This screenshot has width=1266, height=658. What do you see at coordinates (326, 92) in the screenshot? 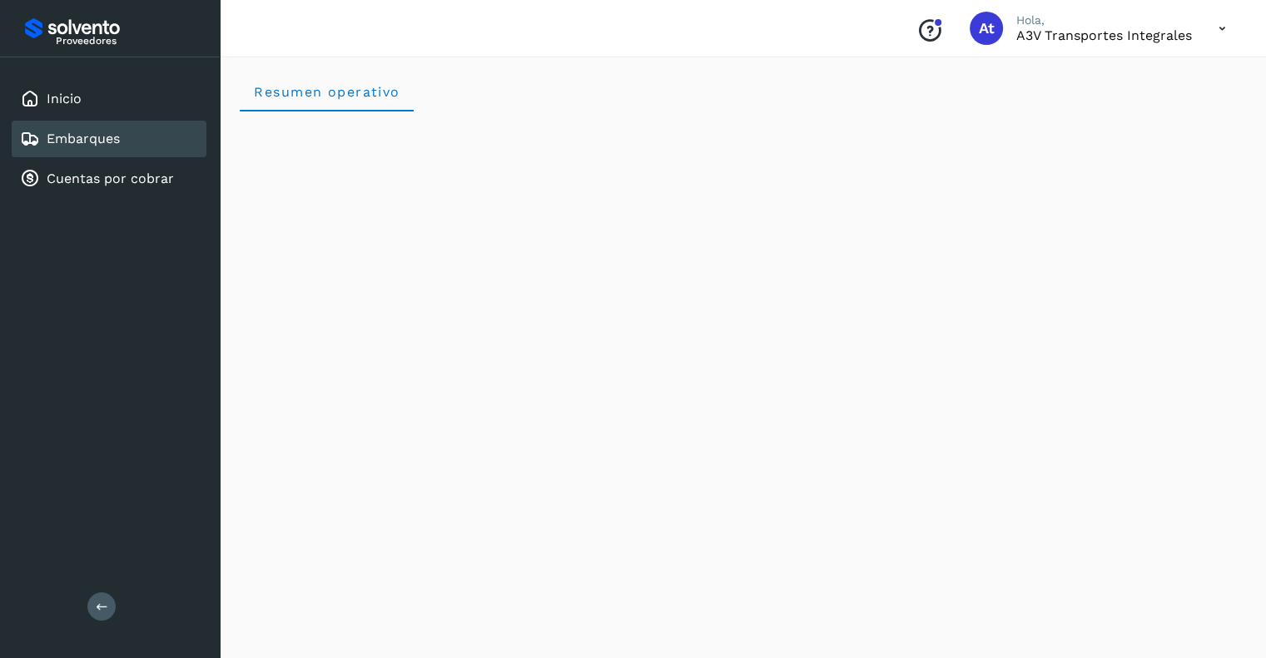
I see `span: Resumen operativo` at bounding box center [326, 92].